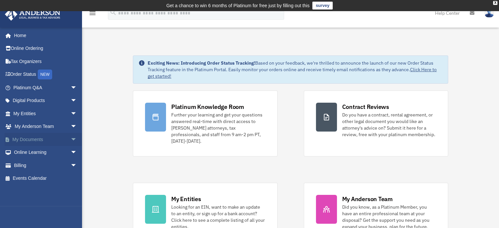 The height and width of the screenshot is (228, 499). Describe the element at coordinates (46, 179) in the screenshot. I see `a: Events Calendar` at that location.